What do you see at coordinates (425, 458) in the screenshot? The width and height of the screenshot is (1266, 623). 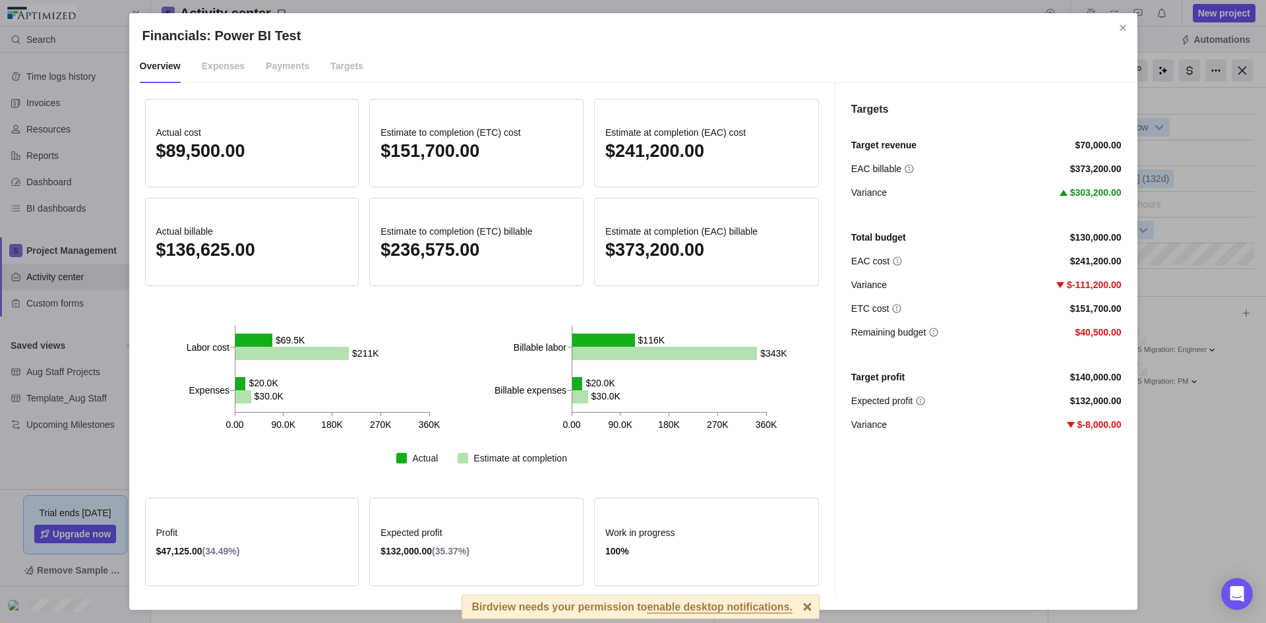 I see `div: Actual` at bounding box center [425, 458].